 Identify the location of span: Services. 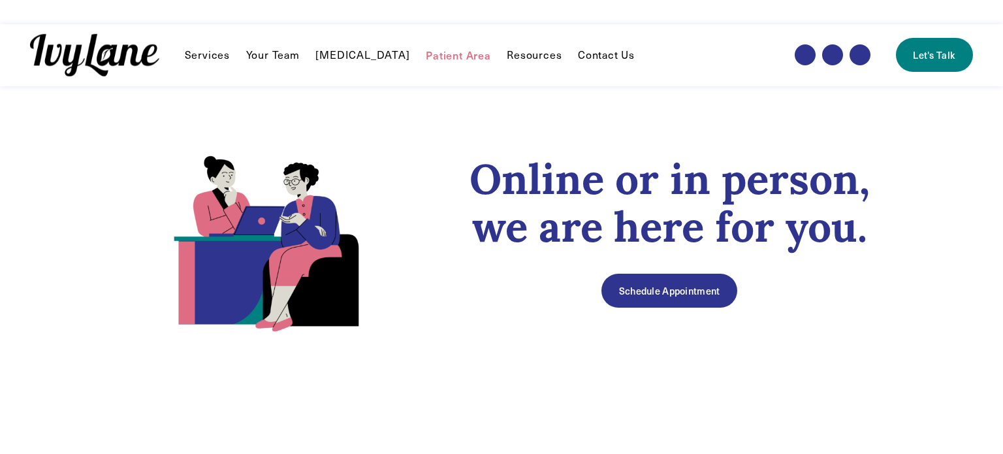
(207, 55).